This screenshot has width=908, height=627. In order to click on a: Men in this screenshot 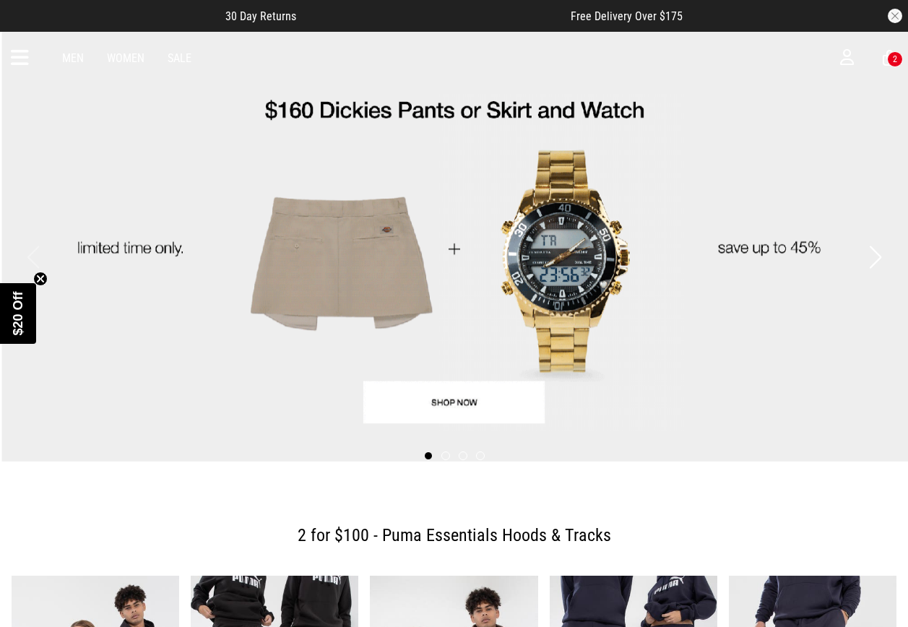, I will do `click(73, 58)`.